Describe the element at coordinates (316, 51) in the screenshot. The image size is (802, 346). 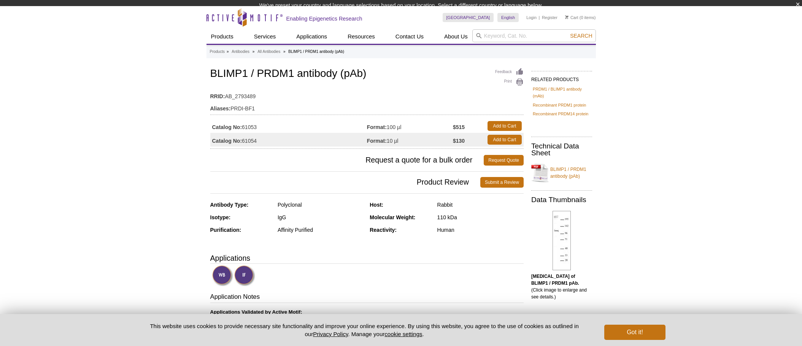
I see `li: BLIMP1 / PRDM1 antibody (pAb)` at that location.